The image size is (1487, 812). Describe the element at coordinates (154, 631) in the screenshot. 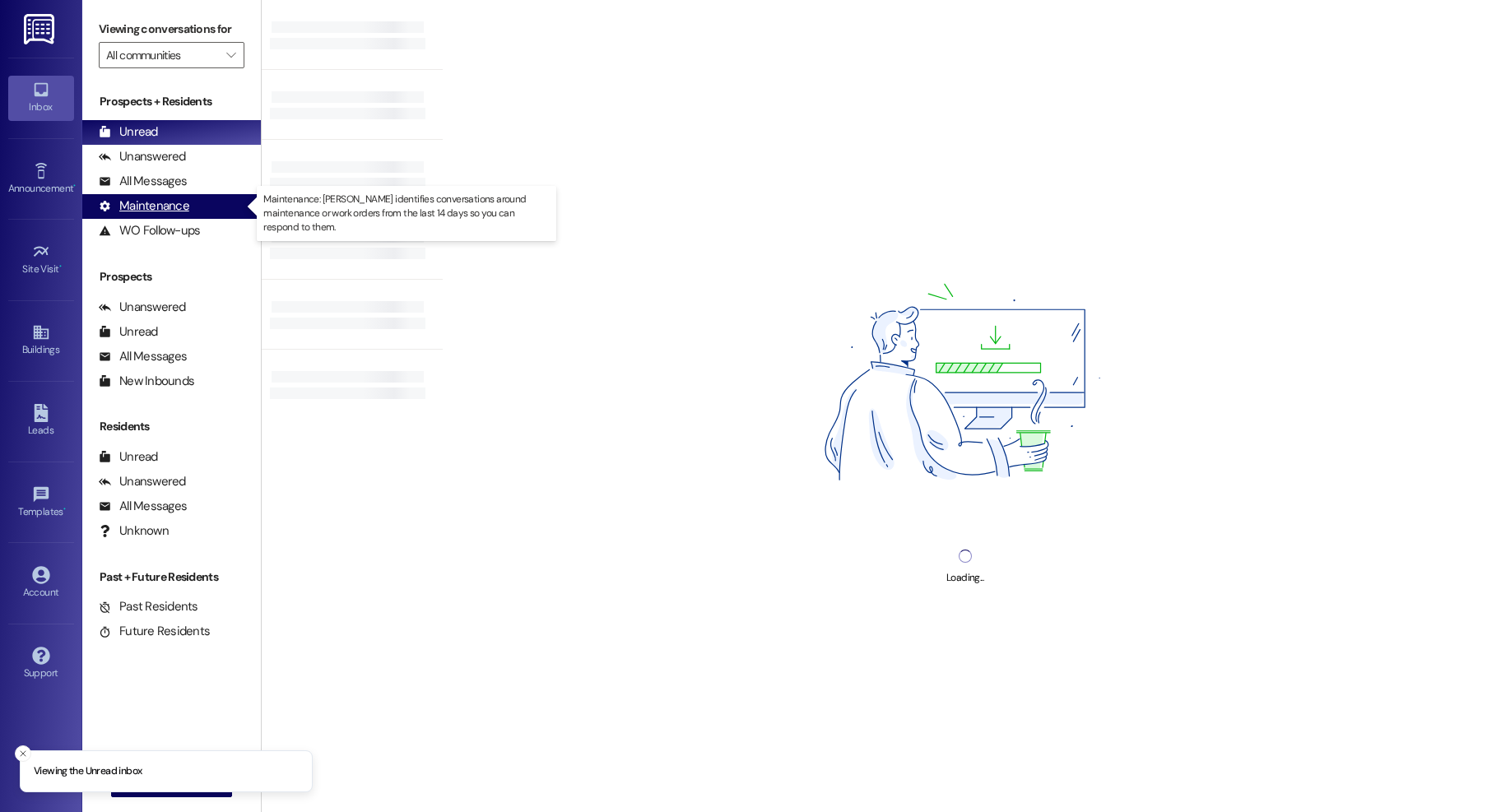

I see `div: Future Residents` at that location.